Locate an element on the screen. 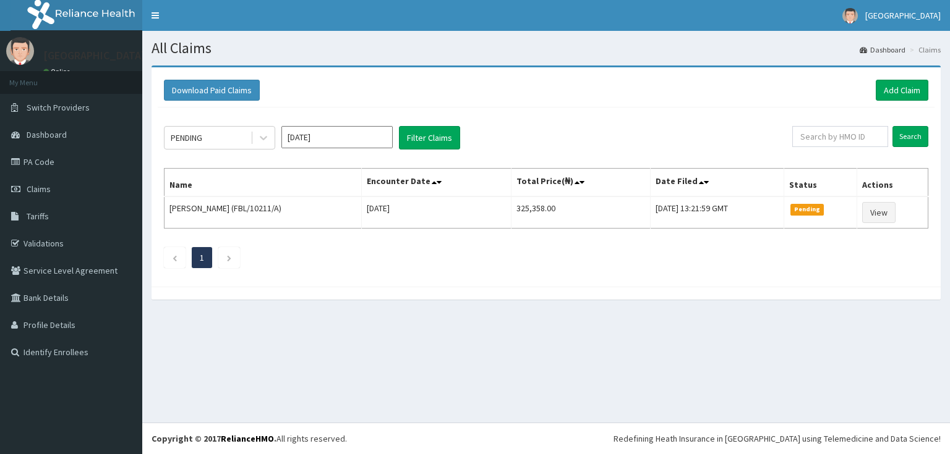 The height and width of the screenshot is (454, 950). h1: All Claims is located at coordinates (546, 48).